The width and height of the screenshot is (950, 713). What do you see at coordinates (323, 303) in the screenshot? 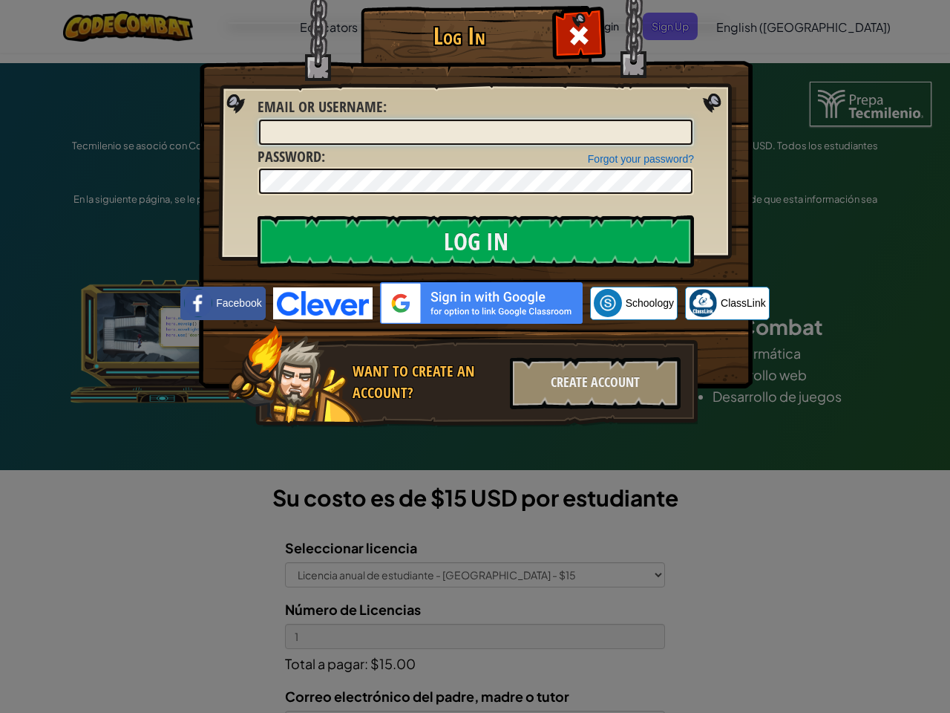
I see `img: clever-logo-blue.png` at bounding box center [323, 303].